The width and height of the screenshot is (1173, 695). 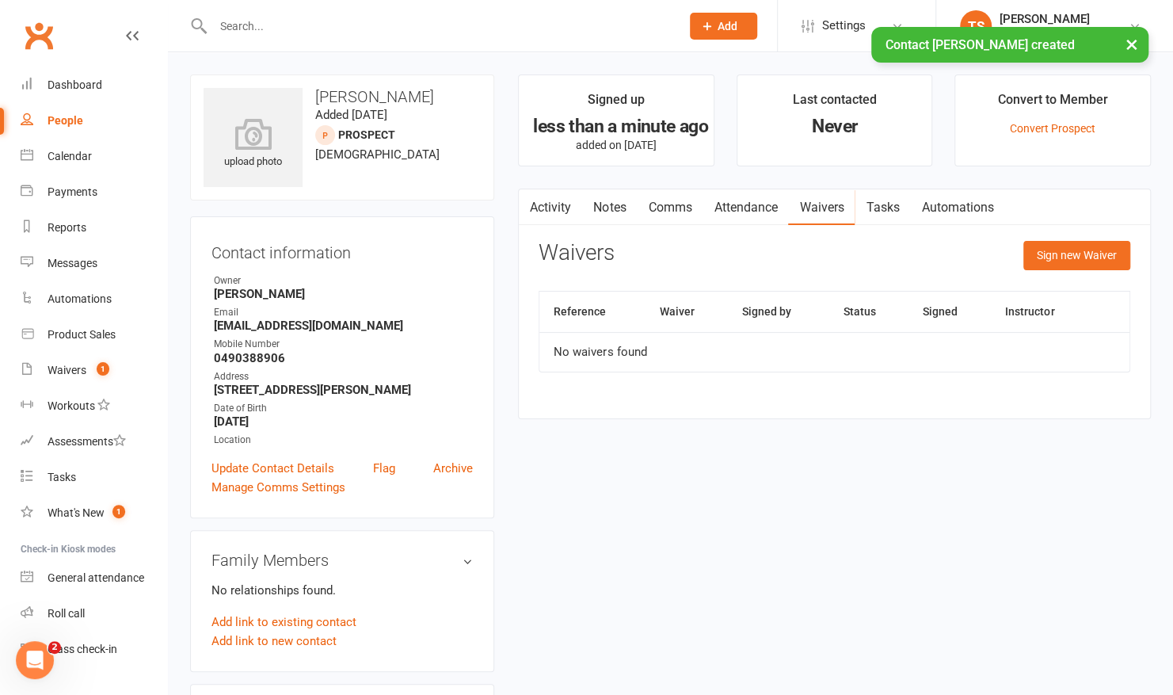 What do you see at coordinates (48, 41) in the screenshot?
I see `div: Profile image for Jessica` at bounding box center [48, 41].